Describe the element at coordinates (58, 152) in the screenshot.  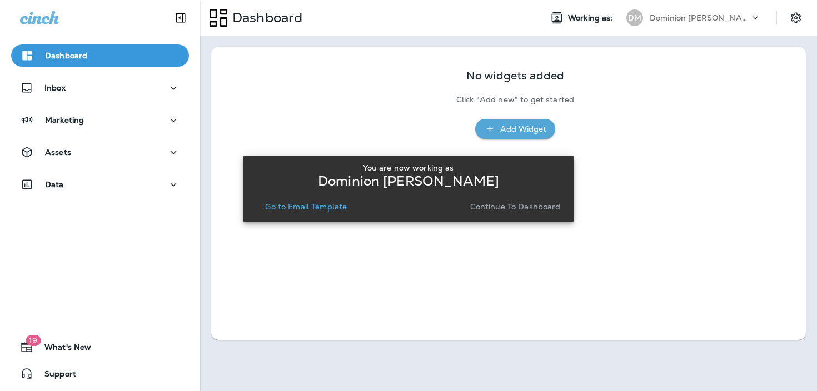
I see `p: Assets` at that location.